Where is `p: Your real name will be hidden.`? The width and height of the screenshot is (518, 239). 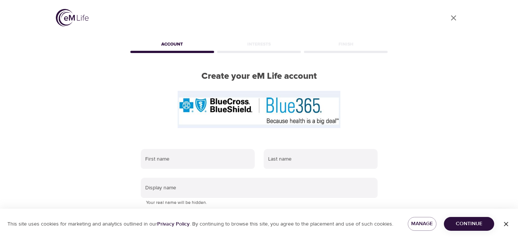 p: Your real name will be hidden. is located at coordinates (259, 202).